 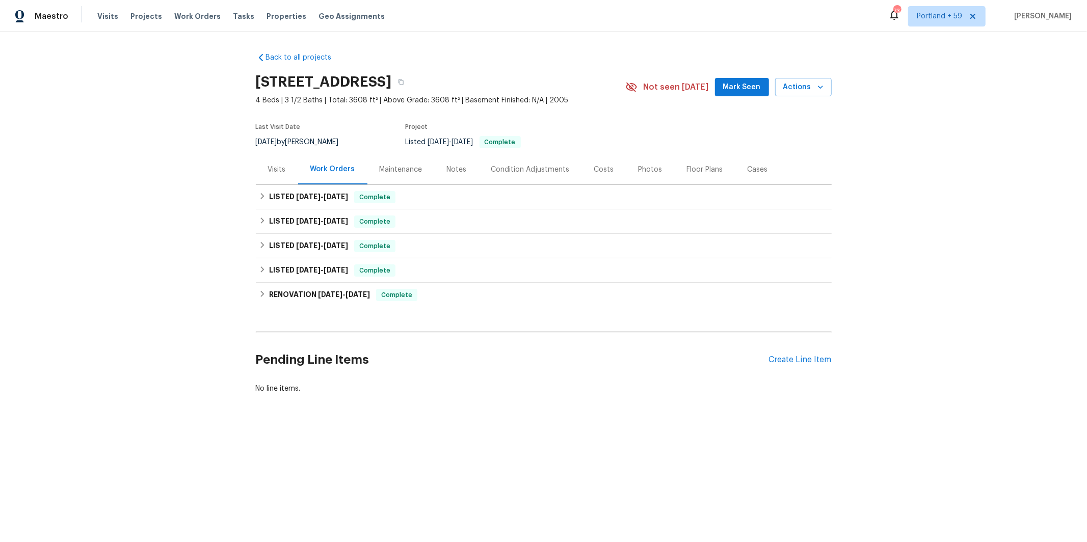 What do you see at coordinates (463, 142) in the screenshot?
I see `span: Listed` at bounding box center [463, 142].